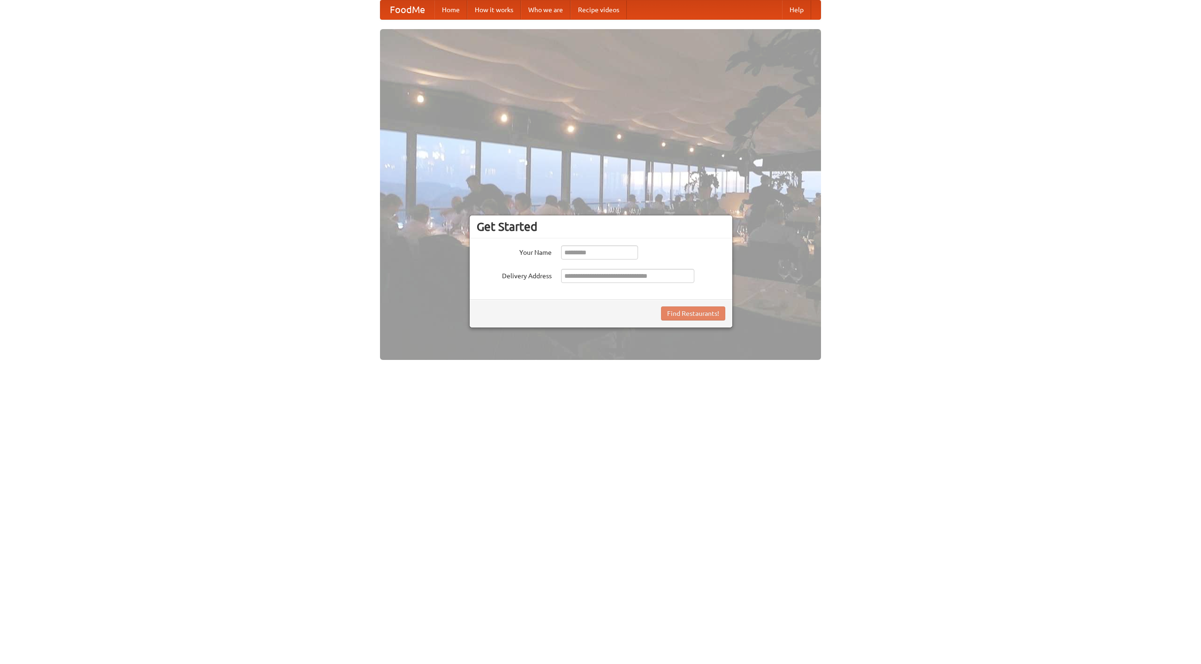 The height and width of the screenshot is (664, 1201). Describe the element at coordinates (601, 227) in the screenshot. I see `h3: Get Started` at that location.